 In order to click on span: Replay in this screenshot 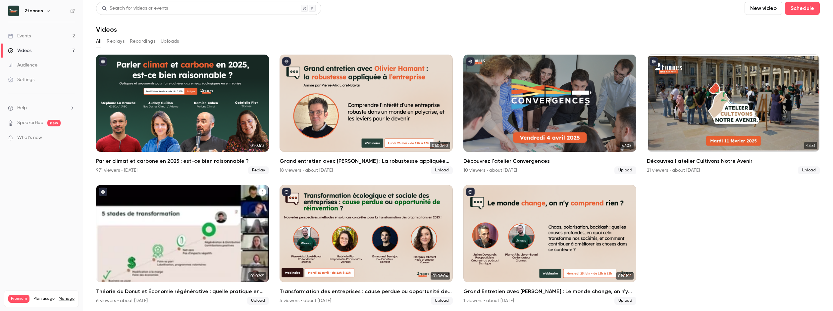, I will do `click(258, 171)`.